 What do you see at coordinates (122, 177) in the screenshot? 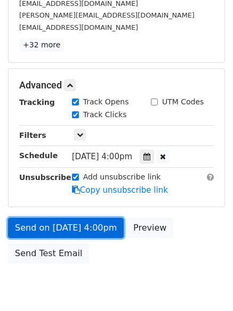
I see `label: Add unsubscribe link` at bounding box center [122, 177].